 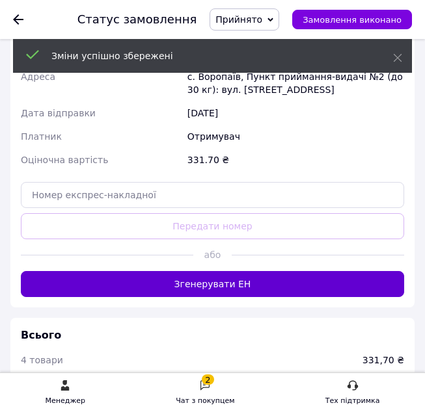 I want to click on input: Номер експрес-накладної, so click(x=212, y=195).